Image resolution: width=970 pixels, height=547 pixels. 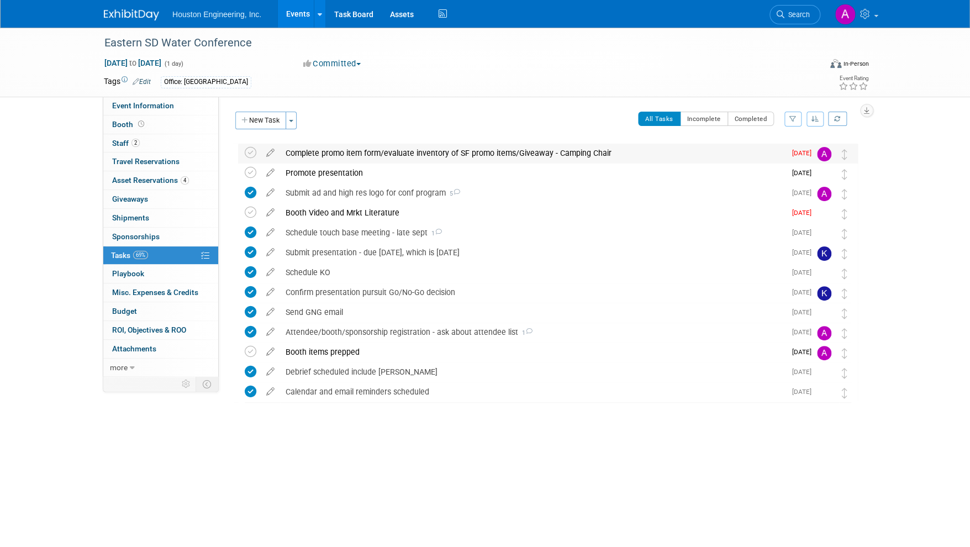 What do you see at coordinates (161, 236) in the screenshot?
I see `a: Sponsorships` at bounding box center [161, 236].